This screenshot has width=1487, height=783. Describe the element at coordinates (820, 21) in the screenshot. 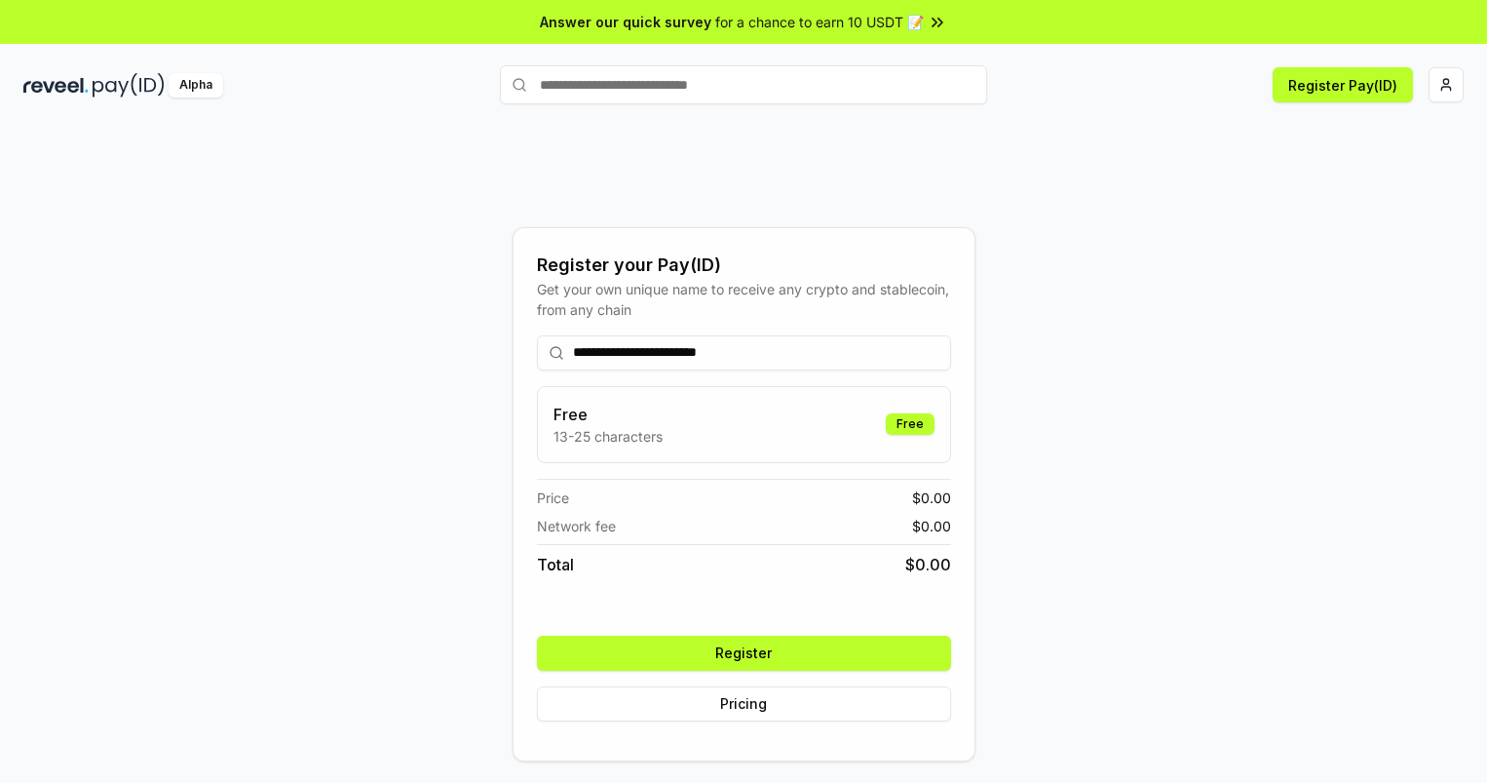

I see `span: for a chance to earn 10 USDT 📝` at that location.